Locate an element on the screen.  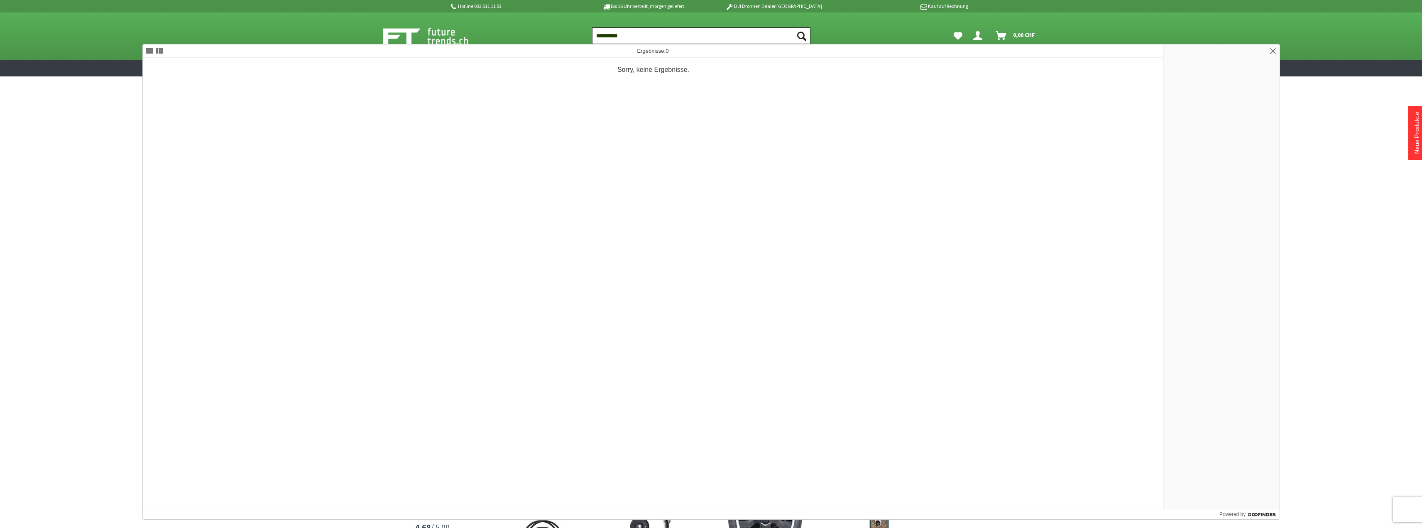
p: Sorry, keine Ergebnisse. is located at coordinates (653, 70).